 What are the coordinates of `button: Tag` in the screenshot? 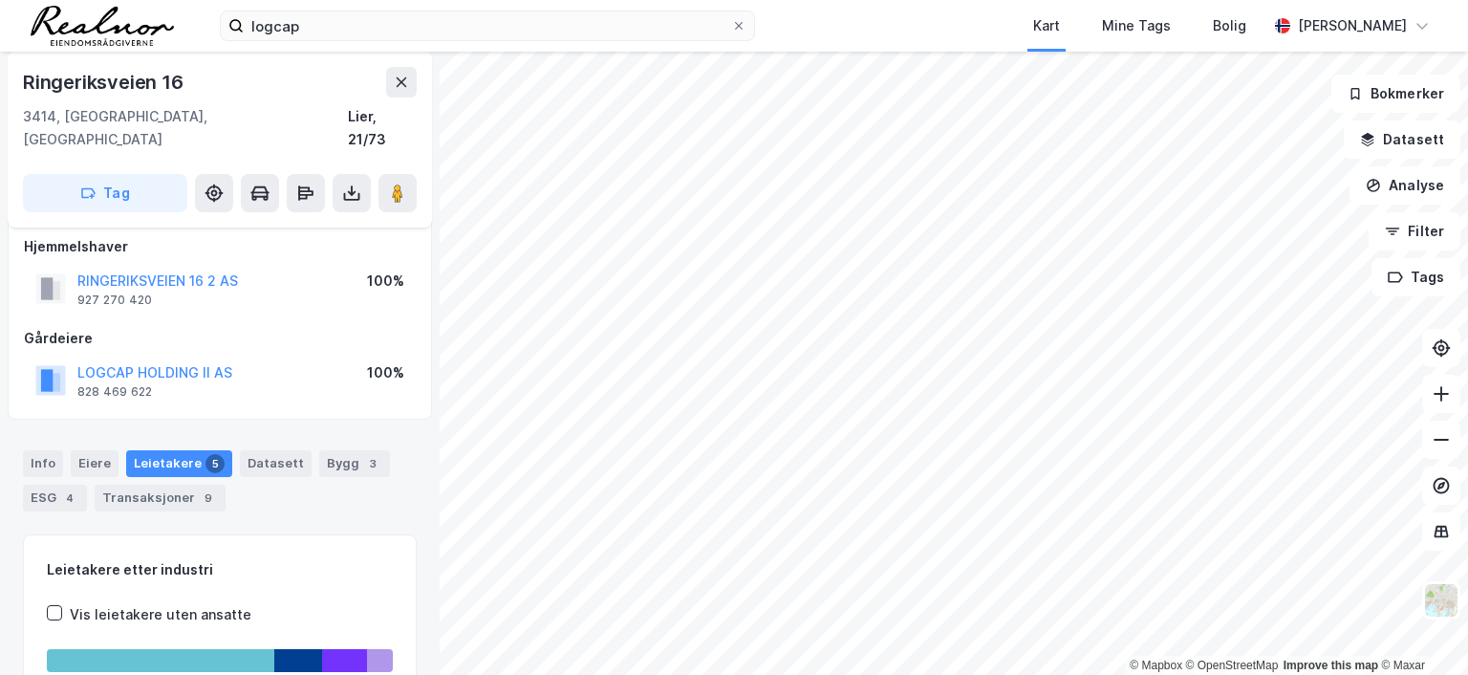 It's located at (105, 193).